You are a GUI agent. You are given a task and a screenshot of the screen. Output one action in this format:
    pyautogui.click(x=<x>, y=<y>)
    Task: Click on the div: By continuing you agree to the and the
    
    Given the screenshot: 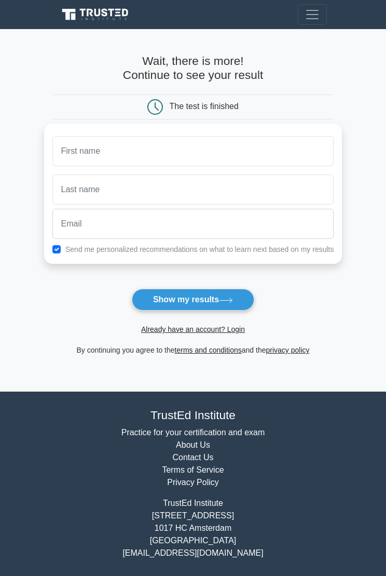 What is the action you would take?
    pyautogui.click(x=193, y=350)
    